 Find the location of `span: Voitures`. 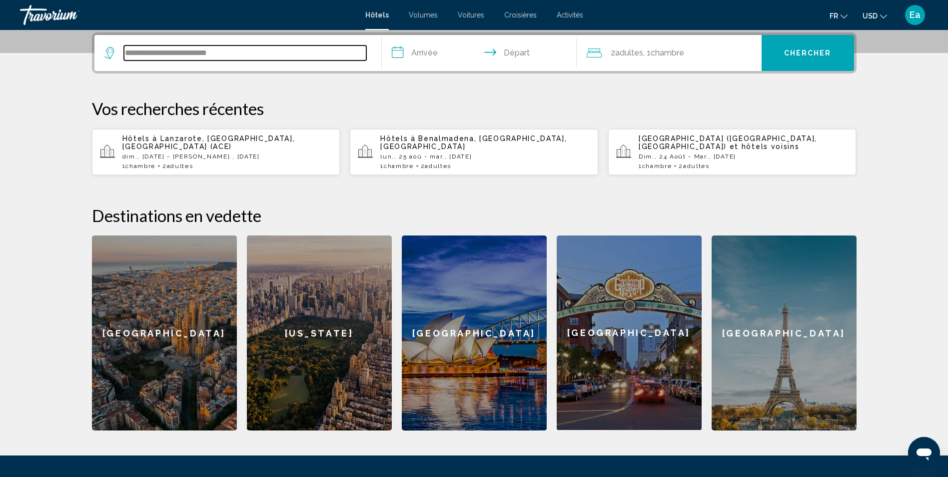

span: Voitures is located at coordinates (471, 15).